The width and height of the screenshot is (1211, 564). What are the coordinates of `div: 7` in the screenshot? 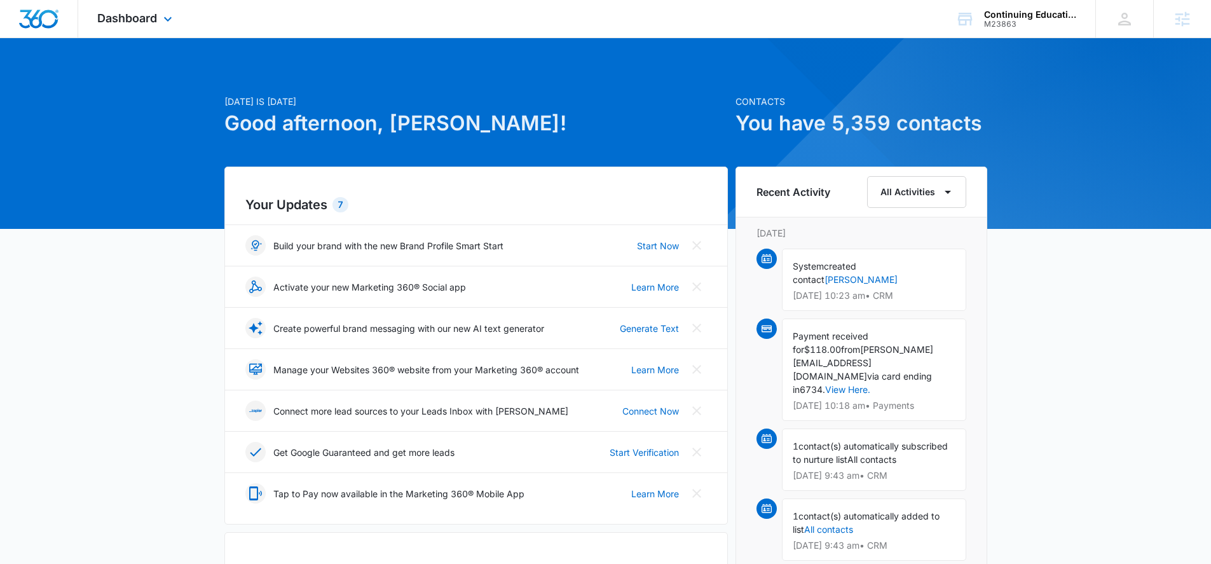 It's located at (340, 205).